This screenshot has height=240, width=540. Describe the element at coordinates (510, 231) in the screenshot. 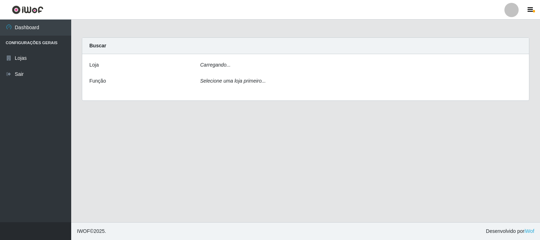

I see `span: Desenvolvido por` at that location.